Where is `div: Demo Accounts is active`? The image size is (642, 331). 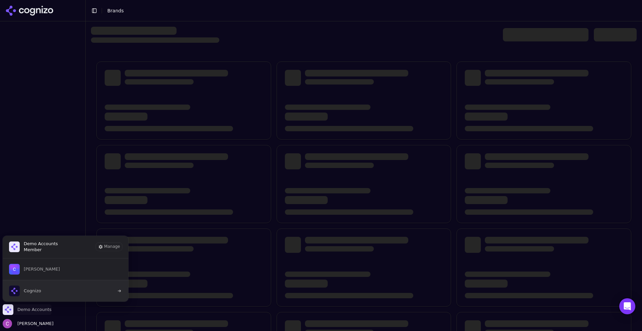 div: Demo Accounts is active is located at coordinates (66, 269).